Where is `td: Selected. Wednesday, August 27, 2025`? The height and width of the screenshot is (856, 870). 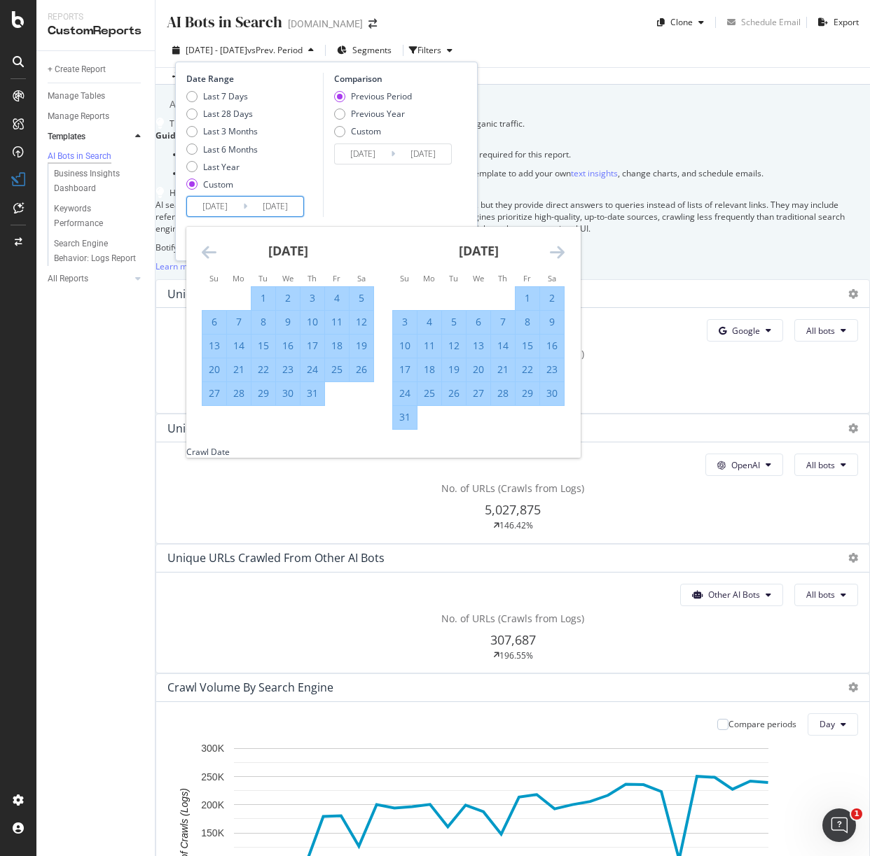
td: Selected. Wednesday, August 27, 2025 is located at coordinates (478, 393).